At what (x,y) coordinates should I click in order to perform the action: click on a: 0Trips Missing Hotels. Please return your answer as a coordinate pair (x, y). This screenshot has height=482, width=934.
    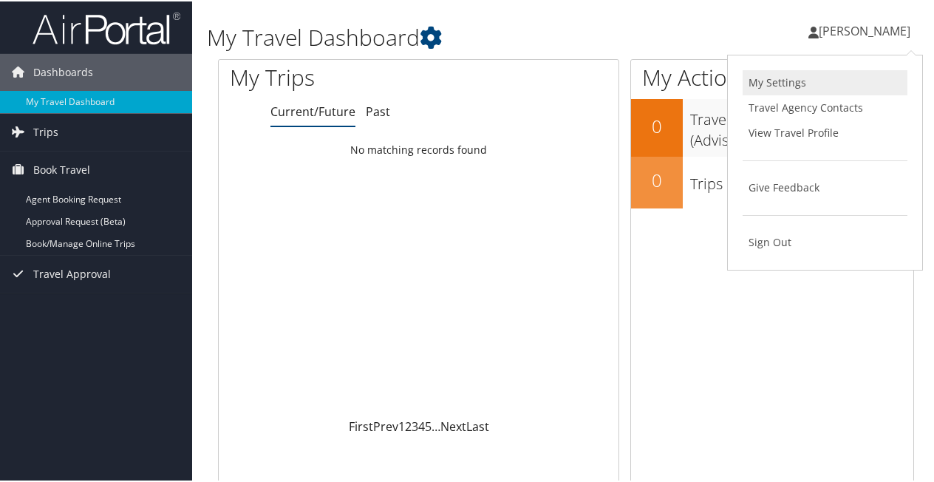
    Looking at the image, I should click on (772, 181).